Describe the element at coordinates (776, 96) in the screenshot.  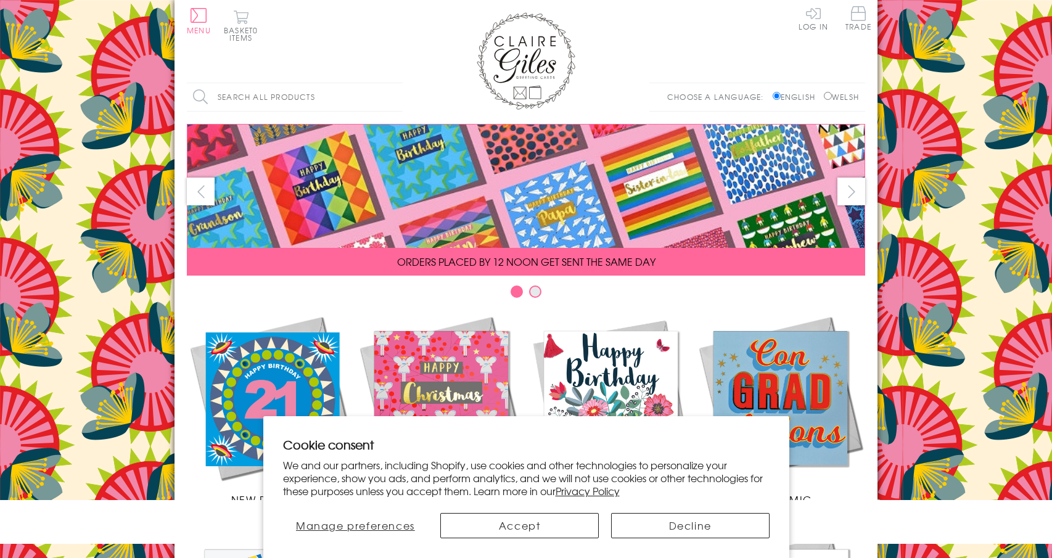
I see `input: English` at that location.